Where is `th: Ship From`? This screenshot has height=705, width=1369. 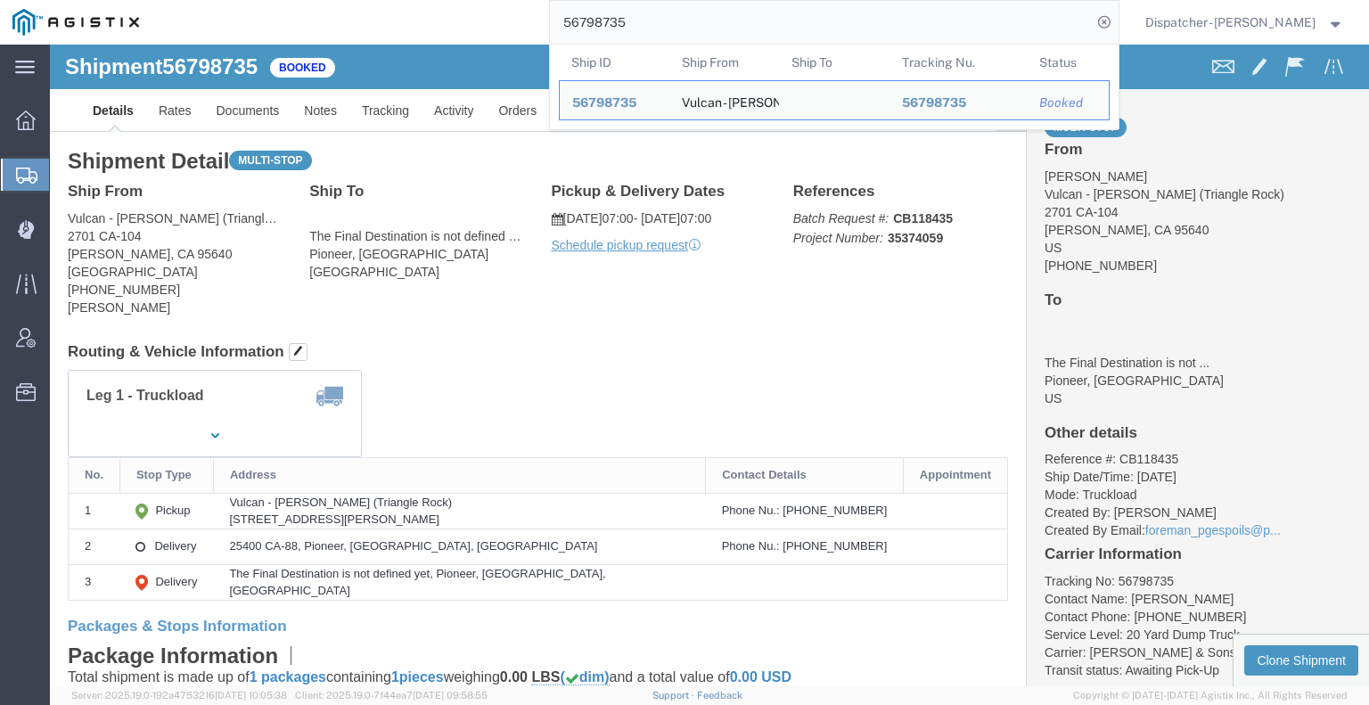 th: Ship From is located at coordinates (723, 62).